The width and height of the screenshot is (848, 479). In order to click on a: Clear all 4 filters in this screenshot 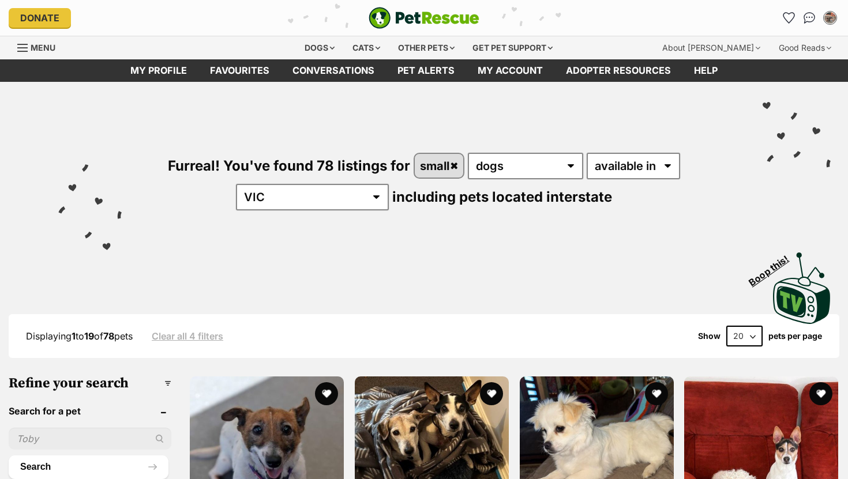, I will do `click(187, 336)`.